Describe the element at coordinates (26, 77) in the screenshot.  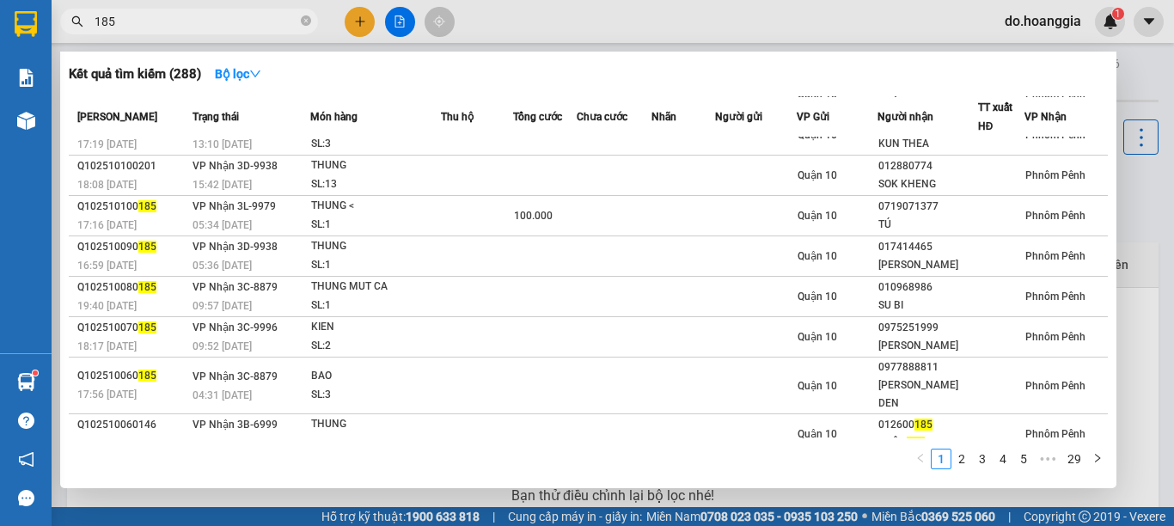
I see `img: solution-icon` at that location.